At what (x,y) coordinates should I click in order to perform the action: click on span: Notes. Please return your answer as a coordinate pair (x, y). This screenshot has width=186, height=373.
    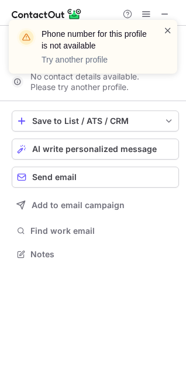
    Looking at the image, I should click on (102, 255).